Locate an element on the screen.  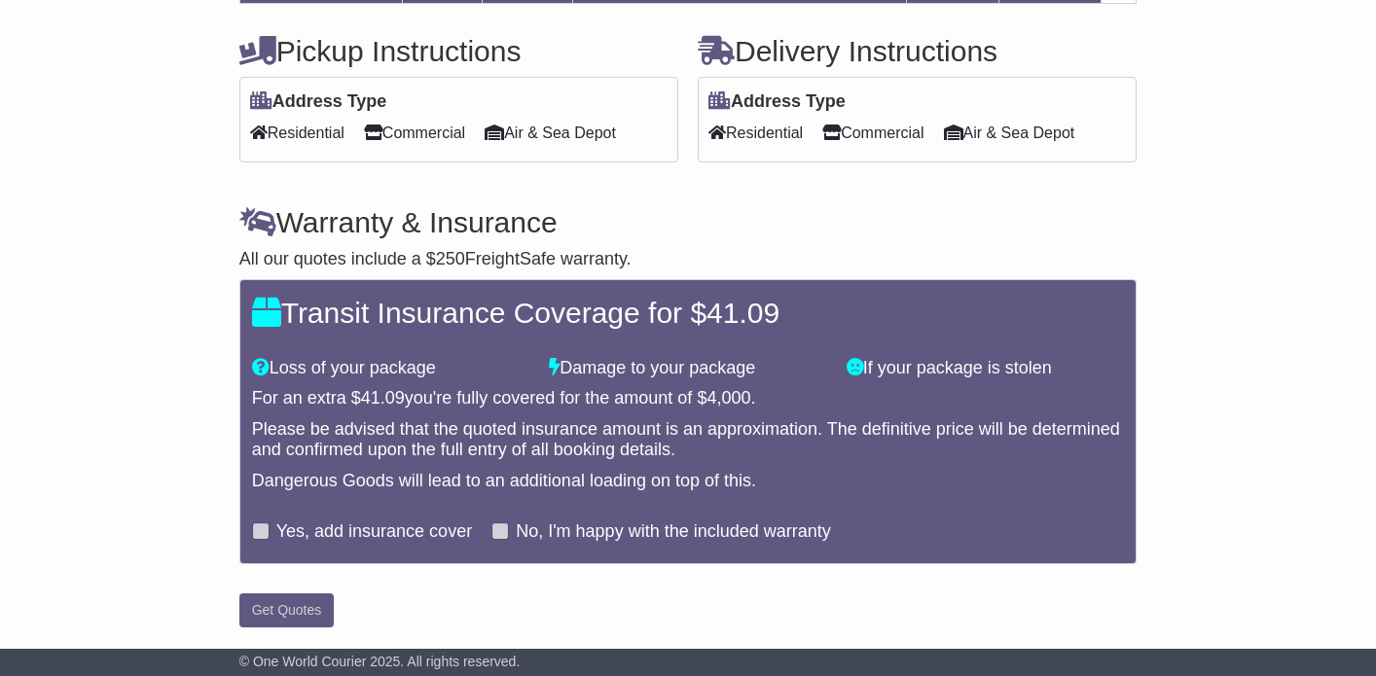
h4: Transit Insurance Coverage for $ is located at coordinates (688, 312).